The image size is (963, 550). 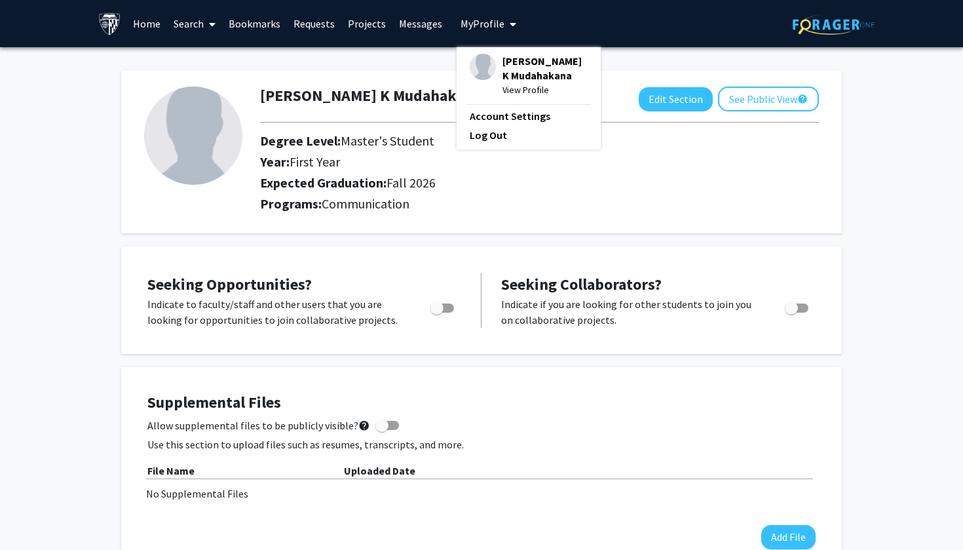 I want to click on a: Messages, so click(x=421, y=24).